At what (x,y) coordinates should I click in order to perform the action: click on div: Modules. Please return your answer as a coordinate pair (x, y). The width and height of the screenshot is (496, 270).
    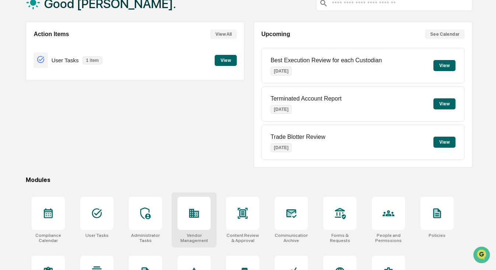
    Looking at the image, I should click on (249, 180).